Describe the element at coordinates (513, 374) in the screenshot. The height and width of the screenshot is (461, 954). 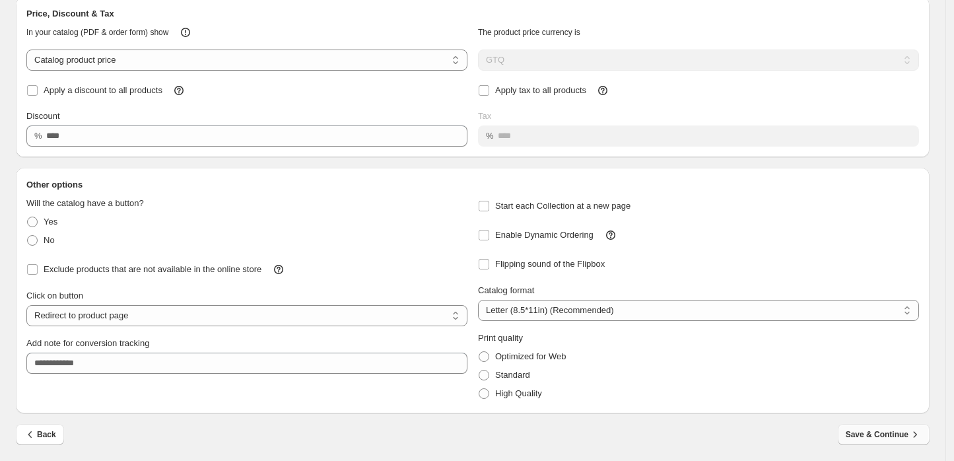
I see `span: Standard` at that location.